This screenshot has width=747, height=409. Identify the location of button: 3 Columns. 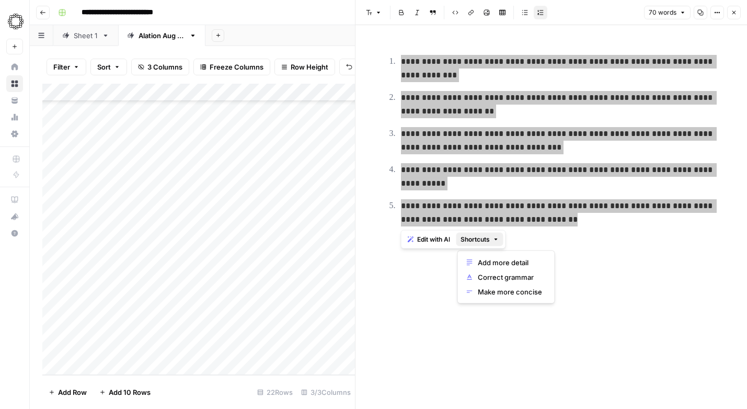
(160, 67).